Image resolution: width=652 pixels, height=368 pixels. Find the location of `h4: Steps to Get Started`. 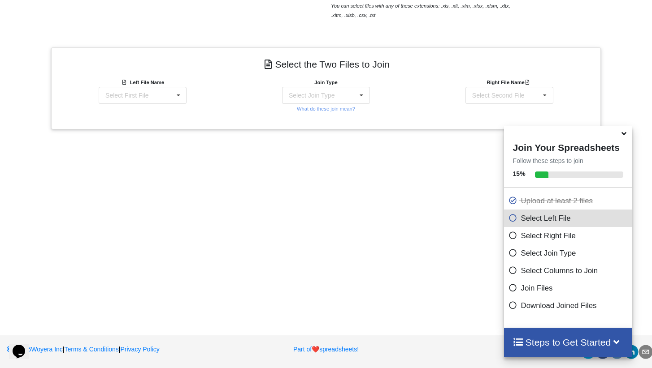

h4: Steps to Get Started is located at coordinates (568, 342).